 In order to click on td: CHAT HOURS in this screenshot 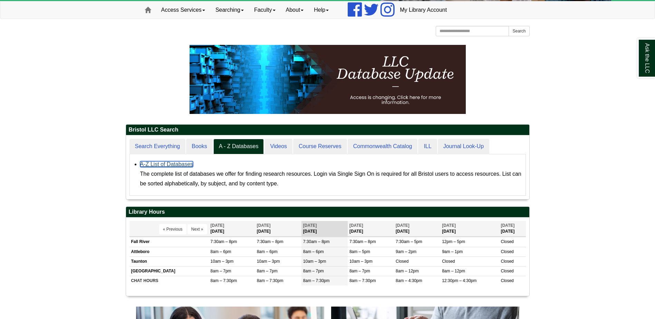, I will do `click(169, 281)`.